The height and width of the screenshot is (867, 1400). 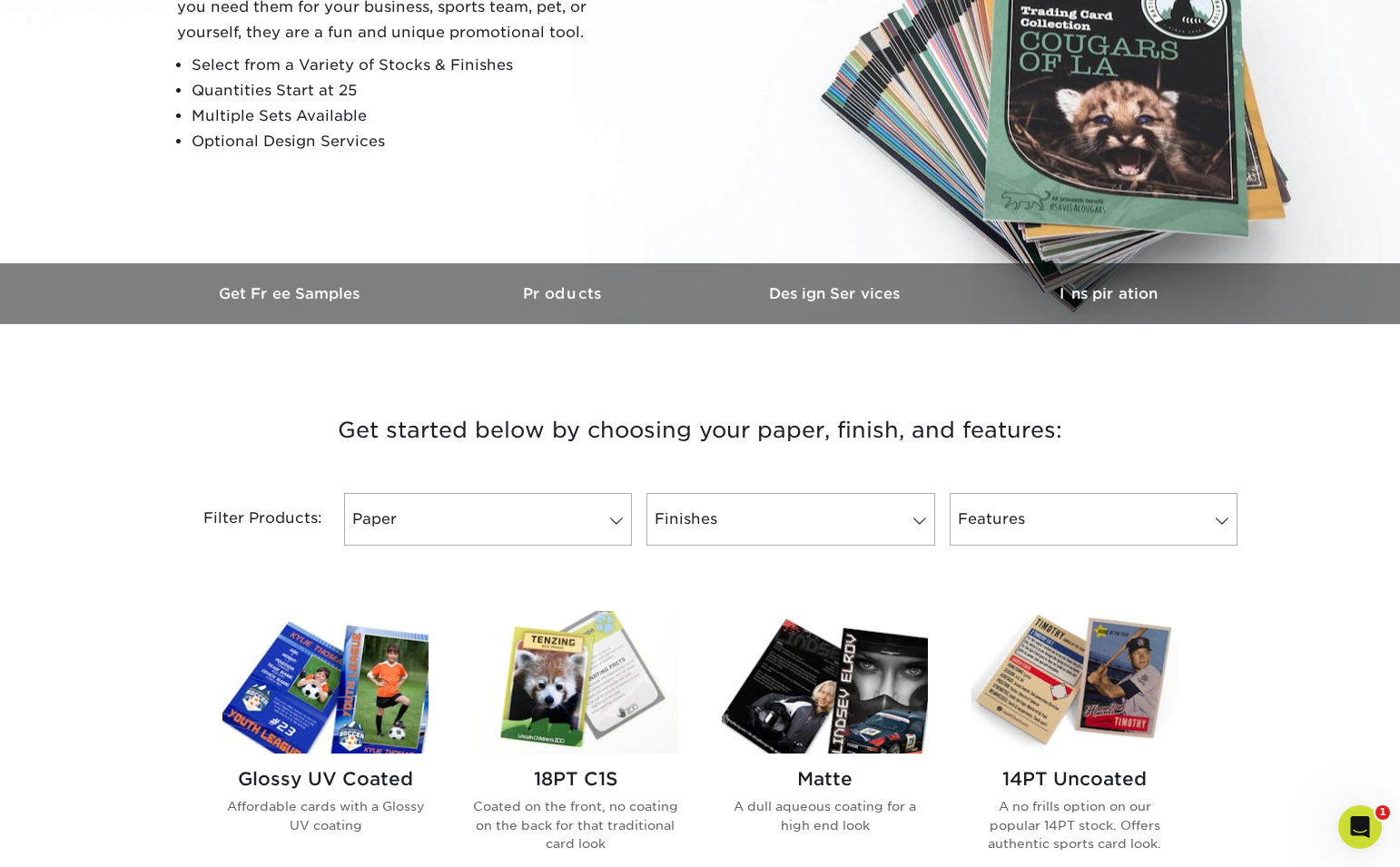 I want to click on h2: 18PT C1S, so click(x=574, y=779).